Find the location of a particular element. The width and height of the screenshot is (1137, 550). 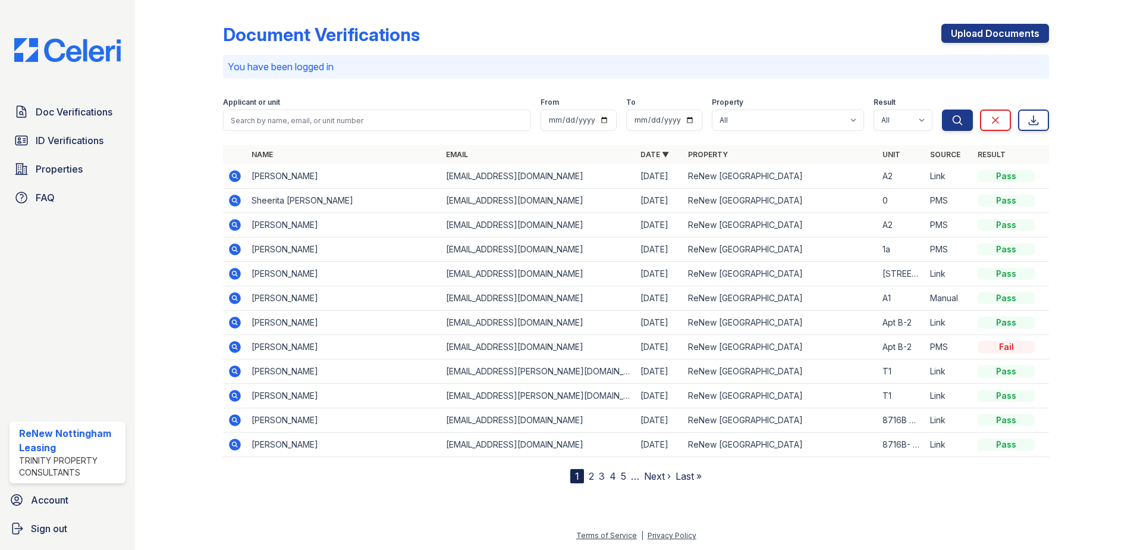

span: Doc Verifications is located at coordinates (74, 112).